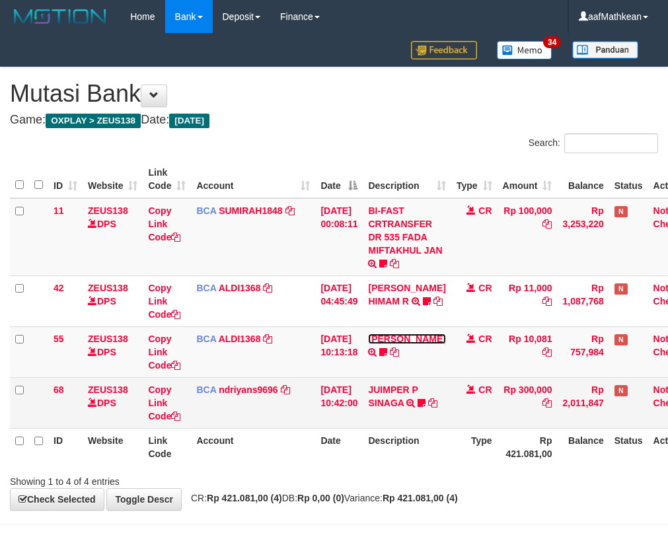  What do you see at coordinates (65, 447) in the screenshot?
I see `th: ID` at bounding box center [65, 447].